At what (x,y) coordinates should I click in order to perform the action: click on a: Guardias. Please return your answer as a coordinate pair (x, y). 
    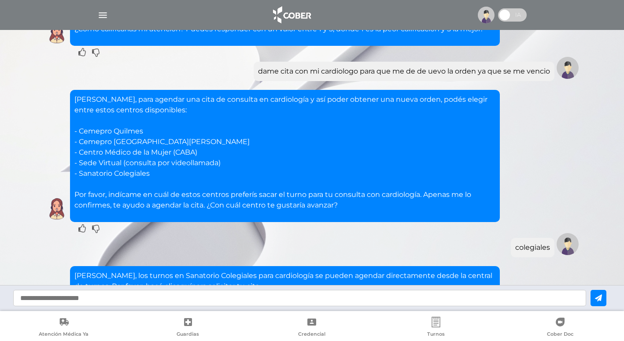
    Looking at the image, I should click on (188, 328).